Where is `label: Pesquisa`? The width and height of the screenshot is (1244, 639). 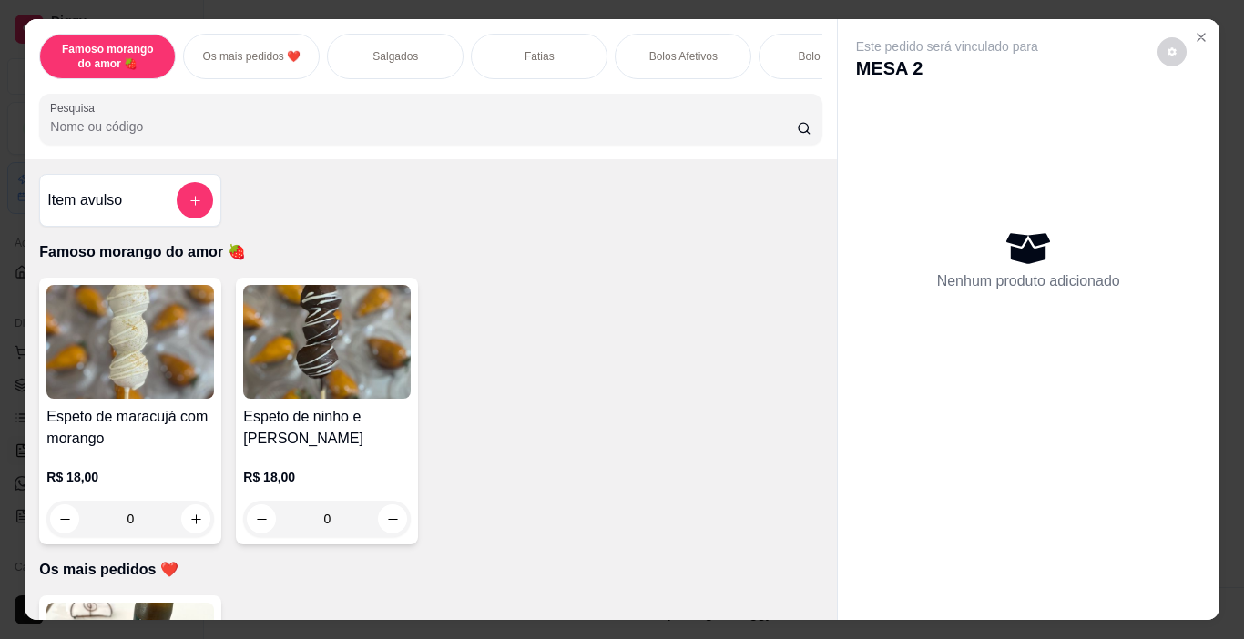 label: Pesquisa is located at coordinates (76, 107).